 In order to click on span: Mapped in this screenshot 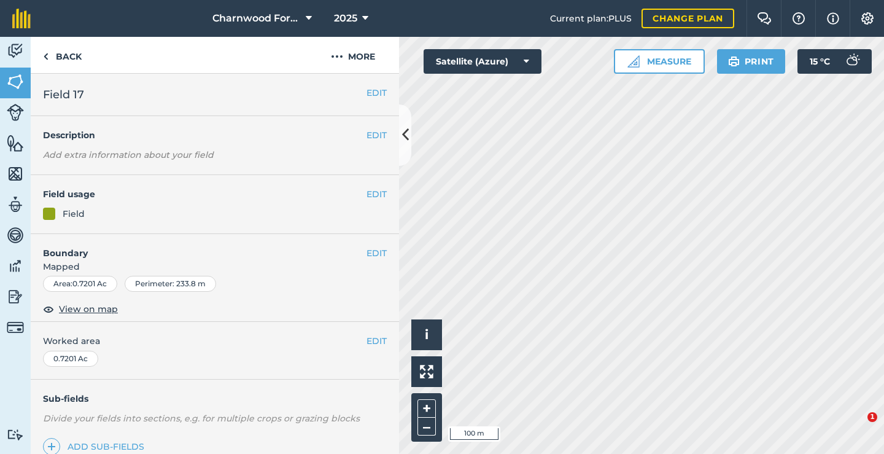, I will do `click(215, 266)`.